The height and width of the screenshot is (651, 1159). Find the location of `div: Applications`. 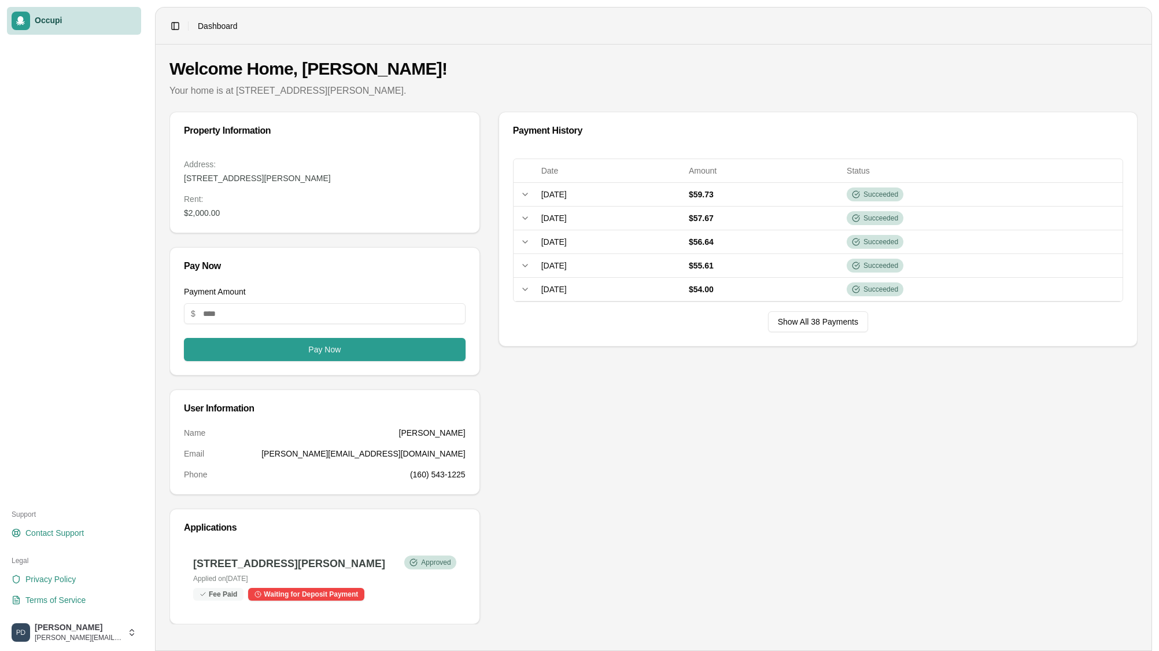

div: Applications is located at coordinates (324, 528).